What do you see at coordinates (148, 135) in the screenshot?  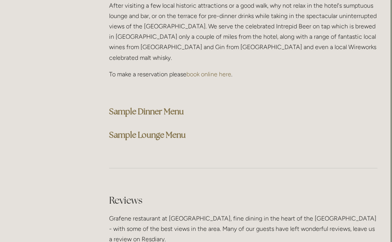 I see `a: Sample Lounge Menu` at bounding box center [148, 135].